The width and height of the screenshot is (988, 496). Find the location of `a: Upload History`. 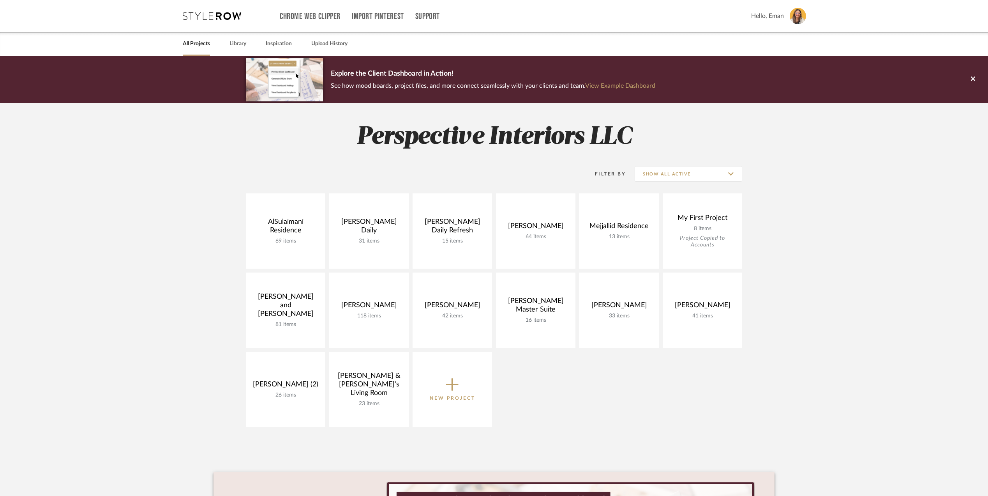

a: Upload History is located at coordinates (329, 44).